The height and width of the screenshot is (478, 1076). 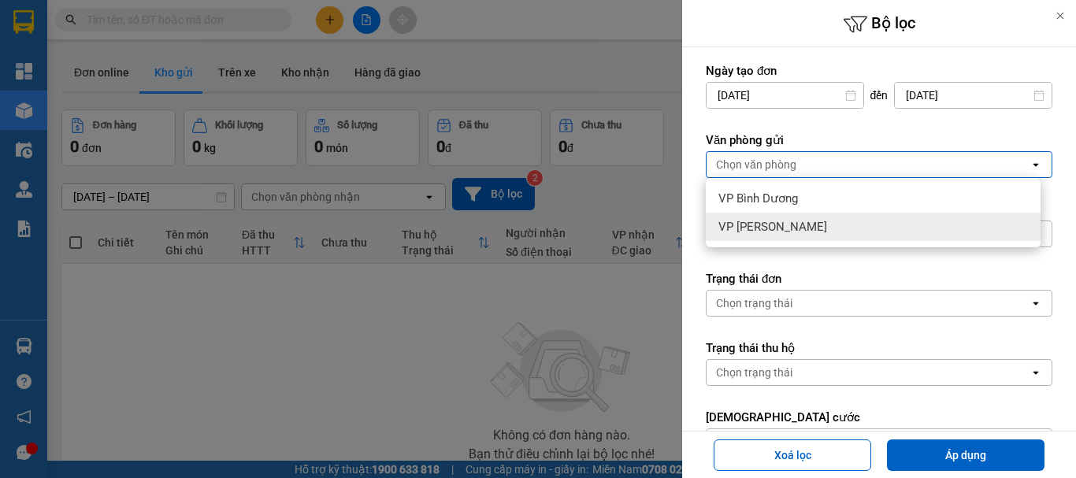 I want to click on ul: Menu, so click(x=873, y=213).